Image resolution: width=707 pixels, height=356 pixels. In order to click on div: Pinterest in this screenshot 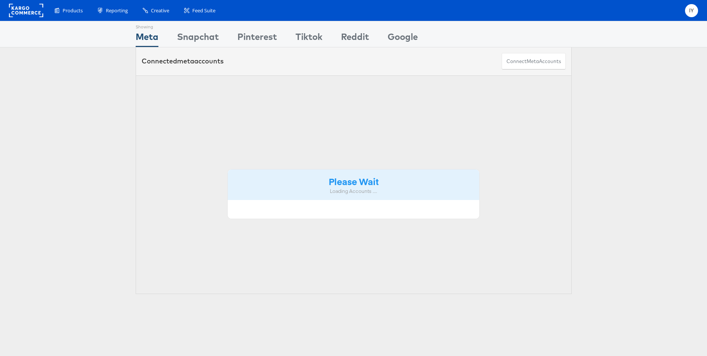, I will do `click(257, 38)`.